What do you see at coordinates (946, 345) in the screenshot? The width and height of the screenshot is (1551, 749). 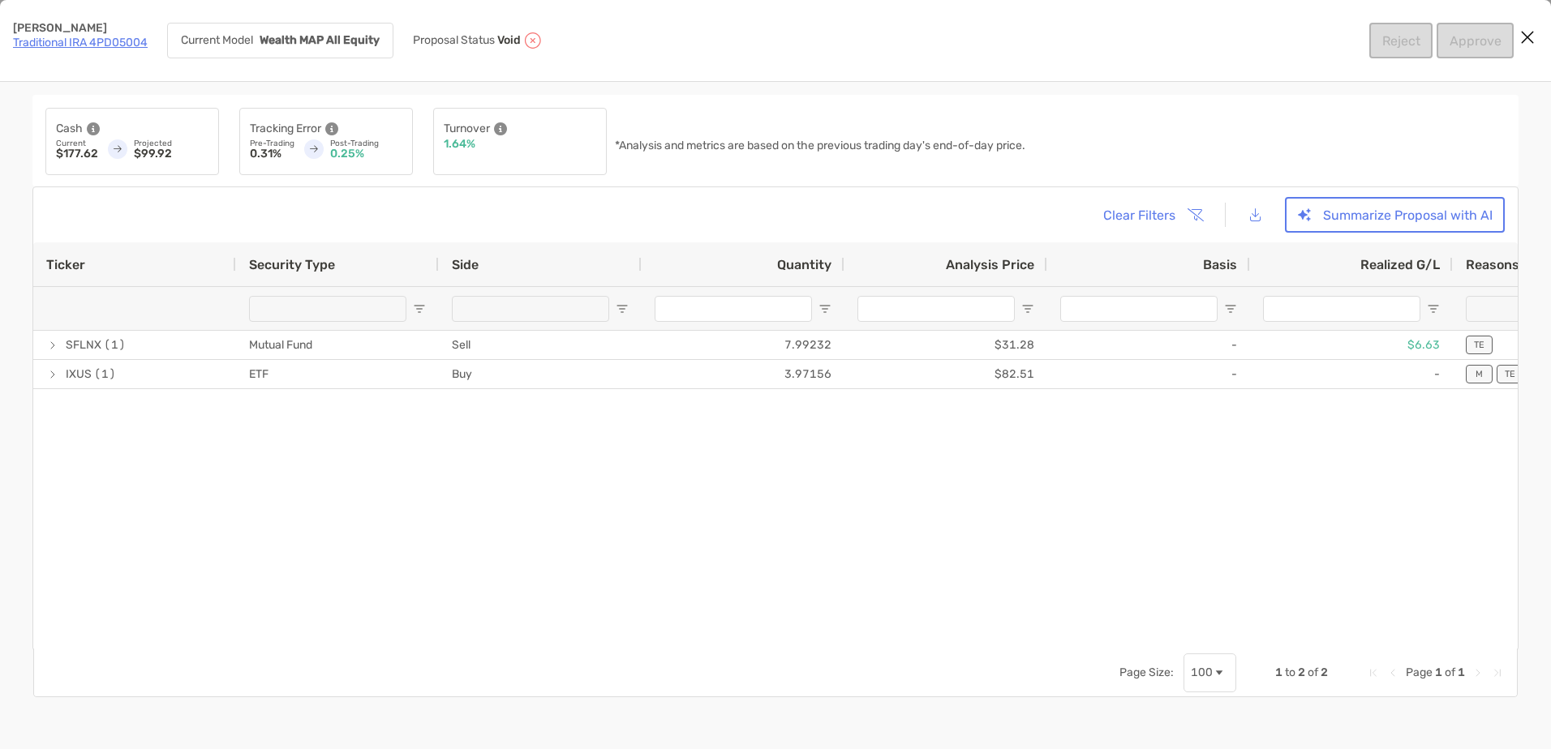 I see `div: $31.28` at bounding box center [946, 345].